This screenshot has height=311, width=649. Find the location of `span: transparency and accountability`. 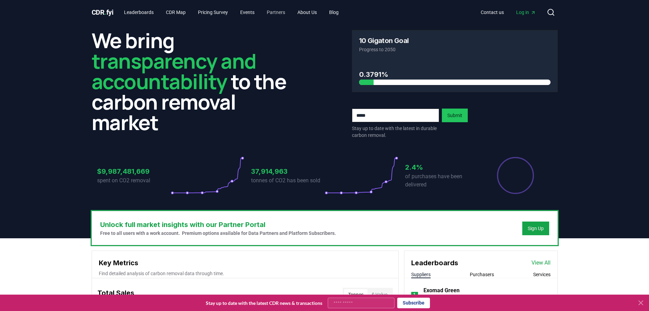

span: transparency and accountability is located at coordinates (174, 71).